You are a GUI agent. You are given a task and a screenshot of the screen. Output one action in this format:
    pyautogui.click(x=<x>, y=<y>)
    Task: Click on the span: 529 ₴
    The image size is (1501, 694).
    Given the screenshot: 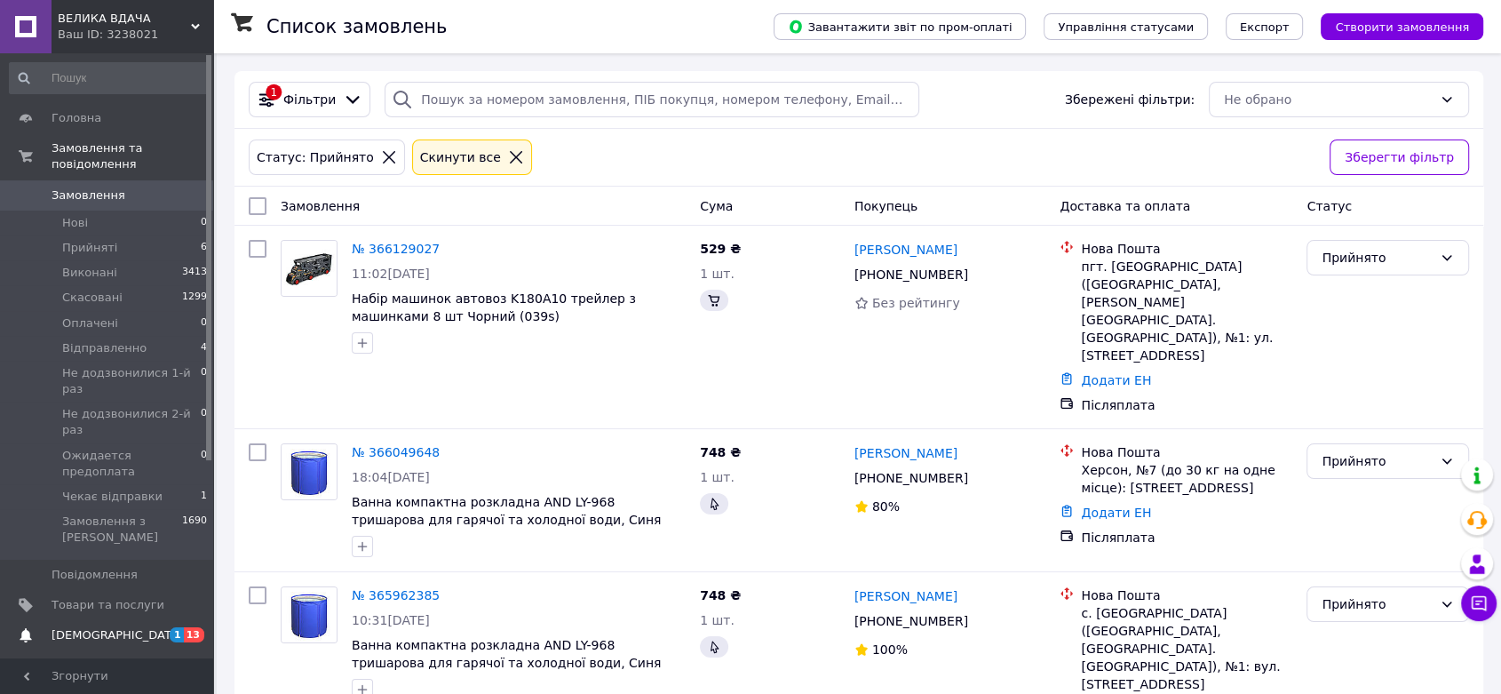 What is the action you would take?
    pyautogui.click(x=720, y=249)
    